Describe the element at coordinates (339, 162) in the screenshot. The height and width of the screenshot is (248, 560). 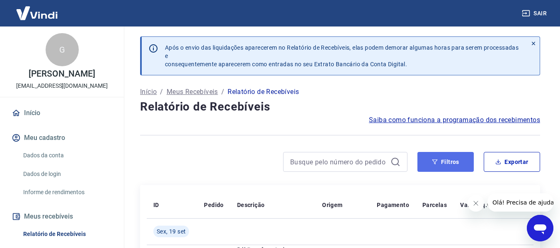
I see `input: Busque pelo número do pedido` at that location.